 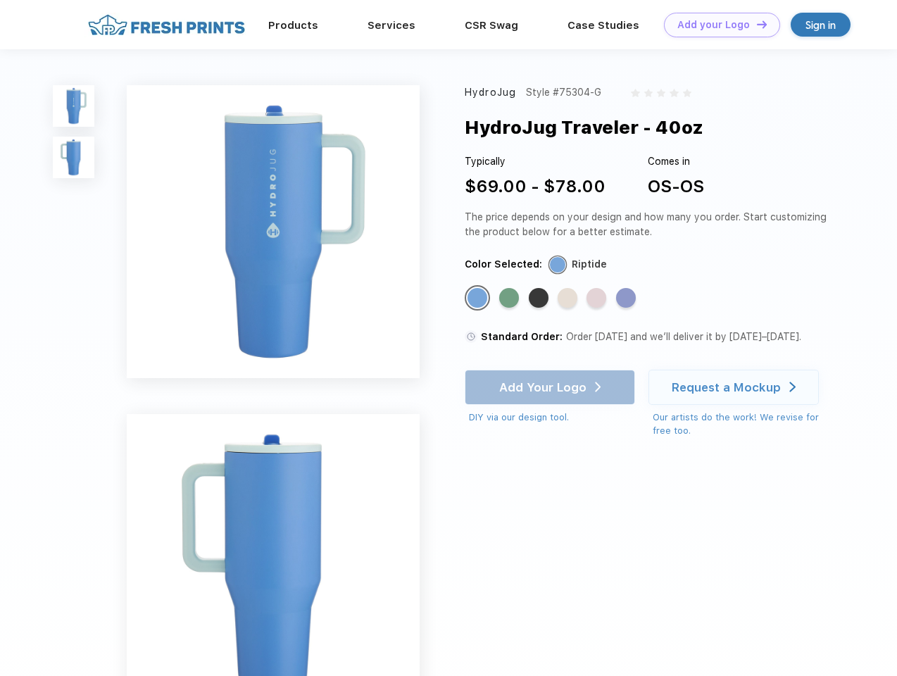 I want to click on div: The price depends on your design and how many you order. Start customizing the product below for ..., so click(x=648, y=225).